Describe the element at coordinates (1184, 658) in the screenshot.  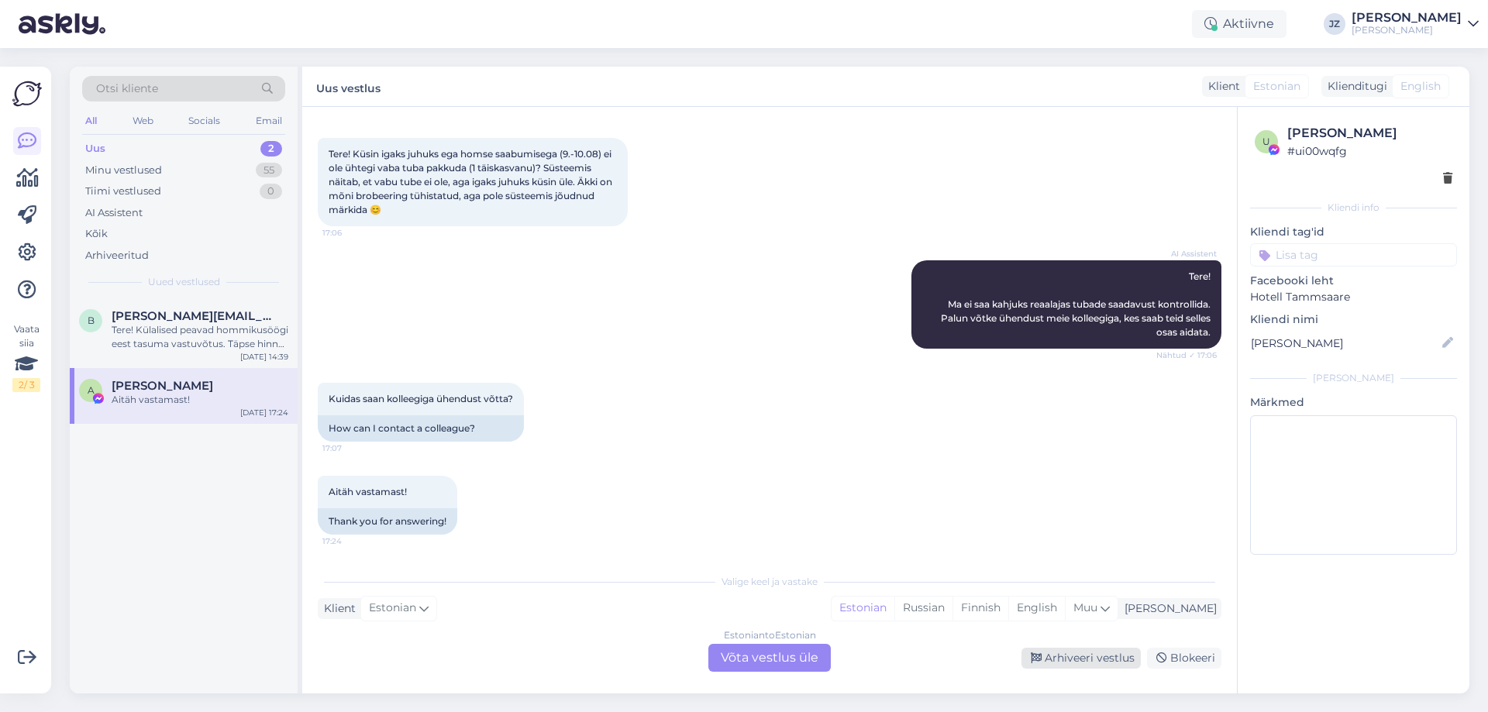
I see `div: Blokeeri` at that location.